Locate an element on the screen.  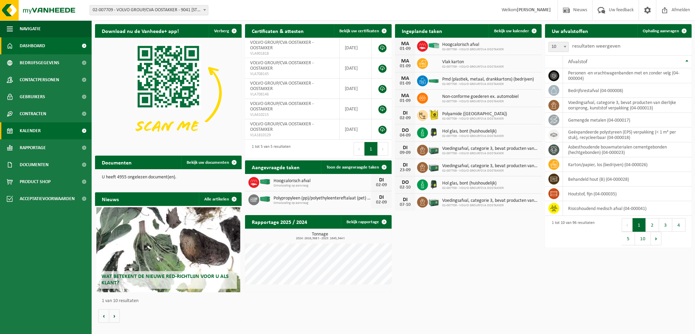
span: Bekijk uw documenten is located at coordinates (208, 162).